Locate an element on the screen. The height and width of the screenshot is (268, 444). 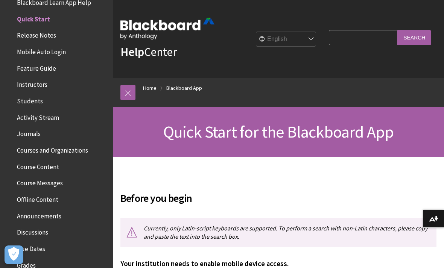
a: Blackboard App is located at coordinates (184, 88).